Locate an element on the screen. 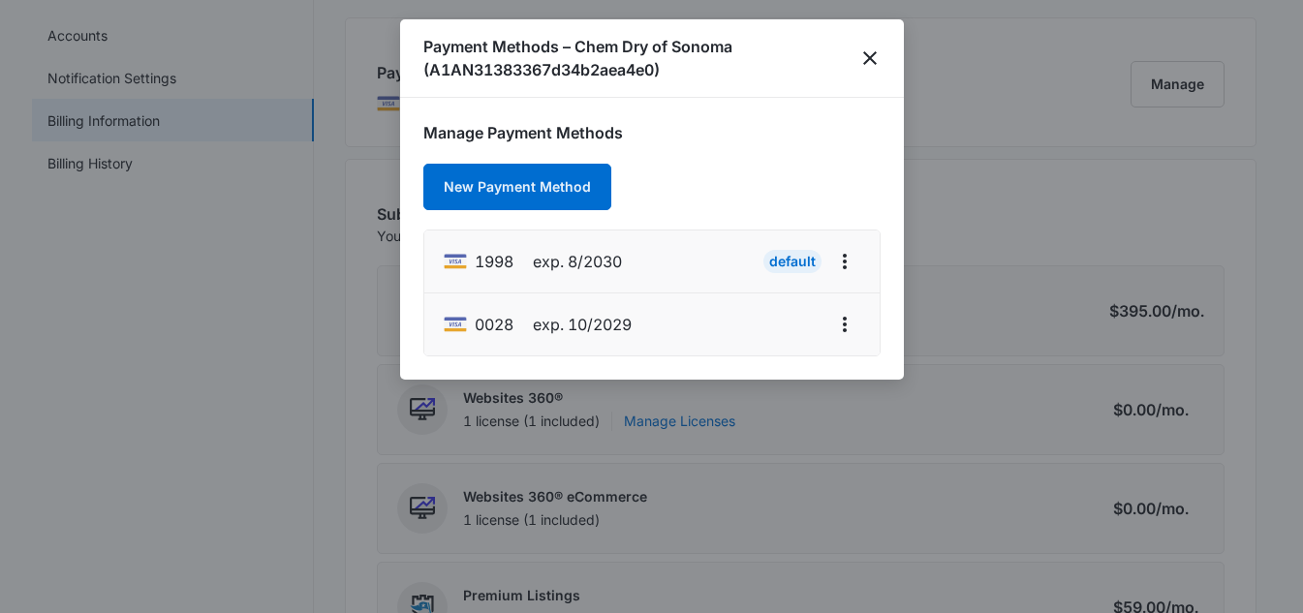 The image size is (1303, 613). h1: Payment Methods – Chem Dry of Sonoma (A1AN31383367d34b2aea4e0) is located at coordinates (641, 58).